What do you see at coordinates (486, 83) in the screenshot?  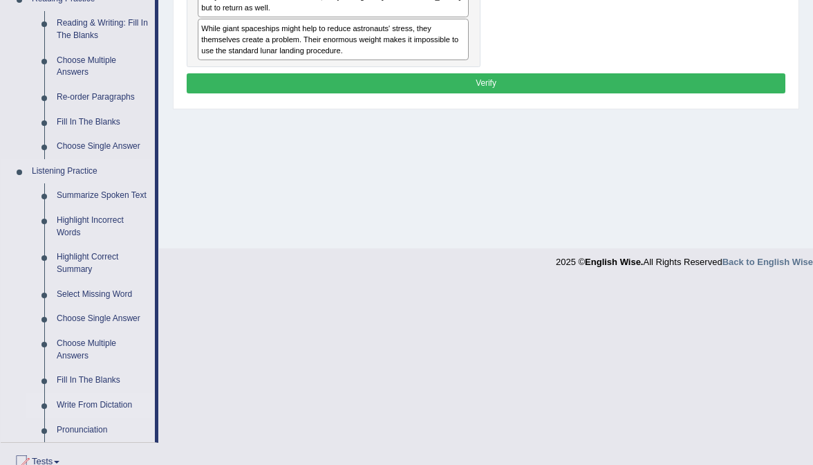 I see `button: Verify` at bounding box center [486, 83].